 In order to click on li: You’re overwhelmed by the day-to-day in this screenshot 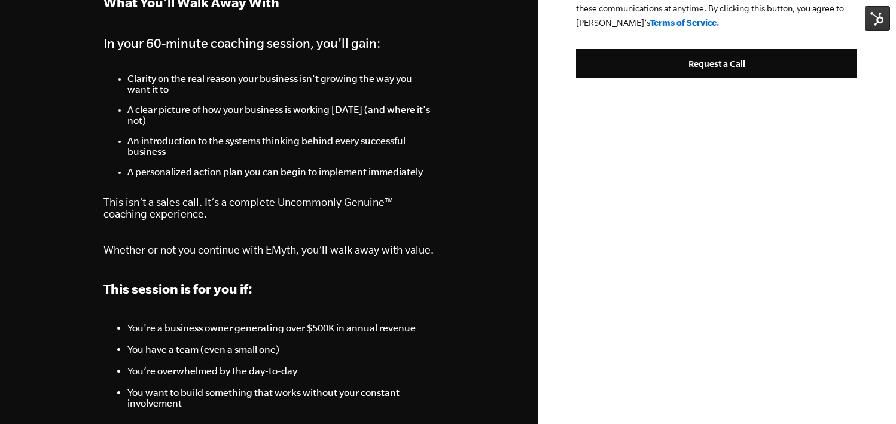, I will do `click(281, 376)`.